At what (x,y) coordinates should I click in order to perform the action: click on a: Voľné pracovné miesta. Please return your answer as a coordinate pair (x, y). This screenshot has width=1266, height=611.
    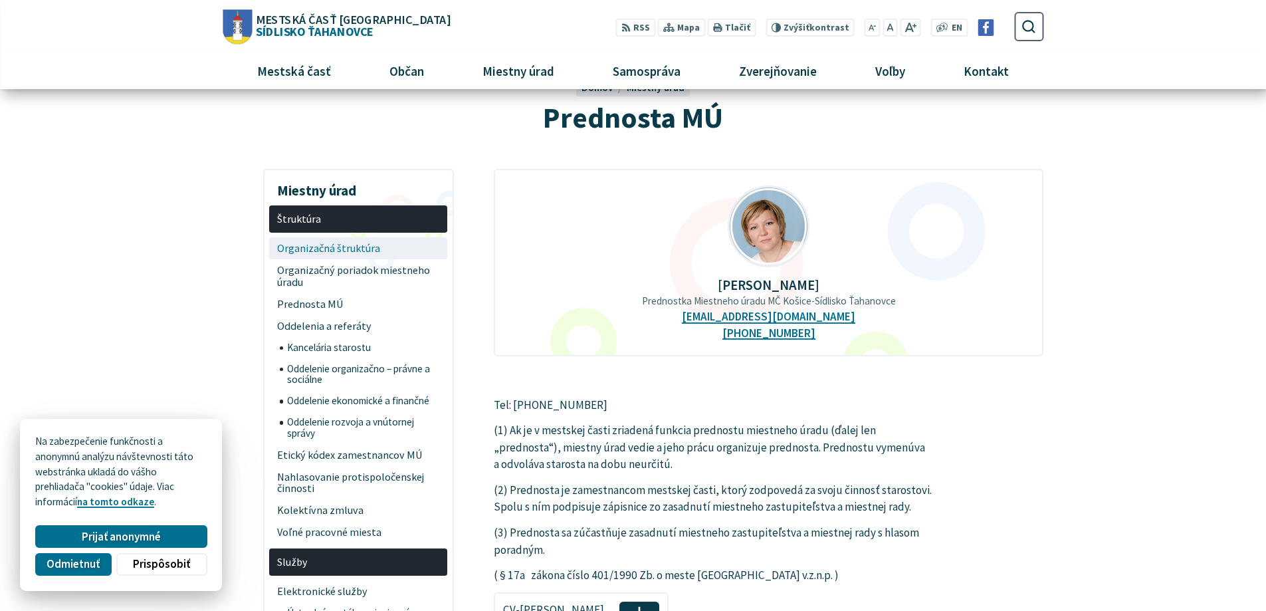
    Looking at the image, I should click on (358, 532).